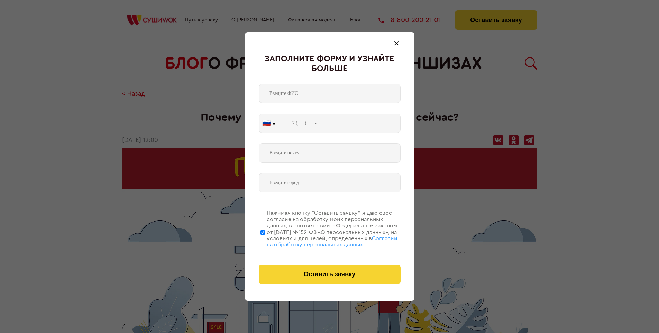  What do you see at coordinates (332, 241) in the screenshot?
I see `span: Согласии на обработку персональных данных` at bounding box center [332, 241].